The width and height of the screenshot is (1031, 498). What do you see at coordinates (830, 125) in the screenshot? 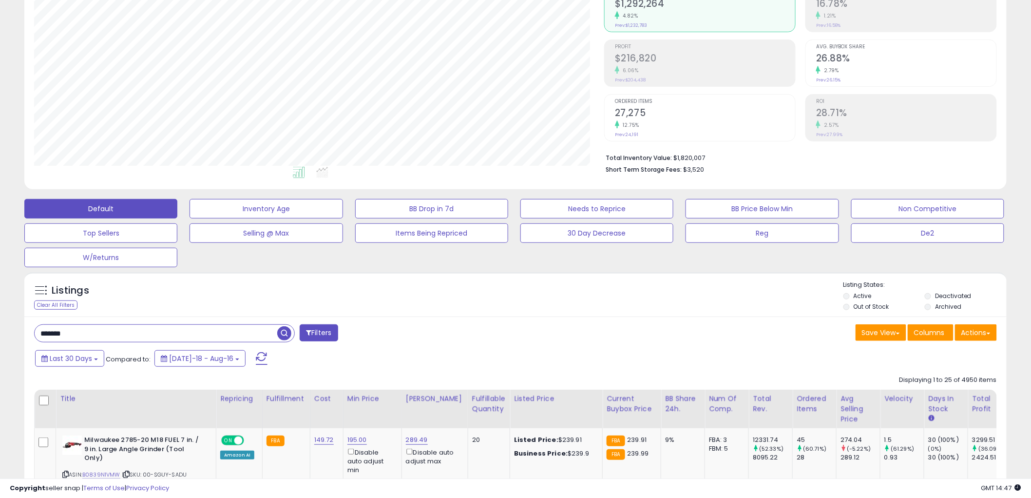
I see `small: 2.57%` at bounding box center [830, 125].